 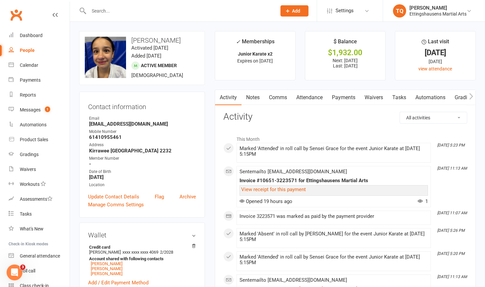 What do you see at coordinates (28, 95) in the screenshot?
I see `div: Reports` at bounding box center [28, 95].